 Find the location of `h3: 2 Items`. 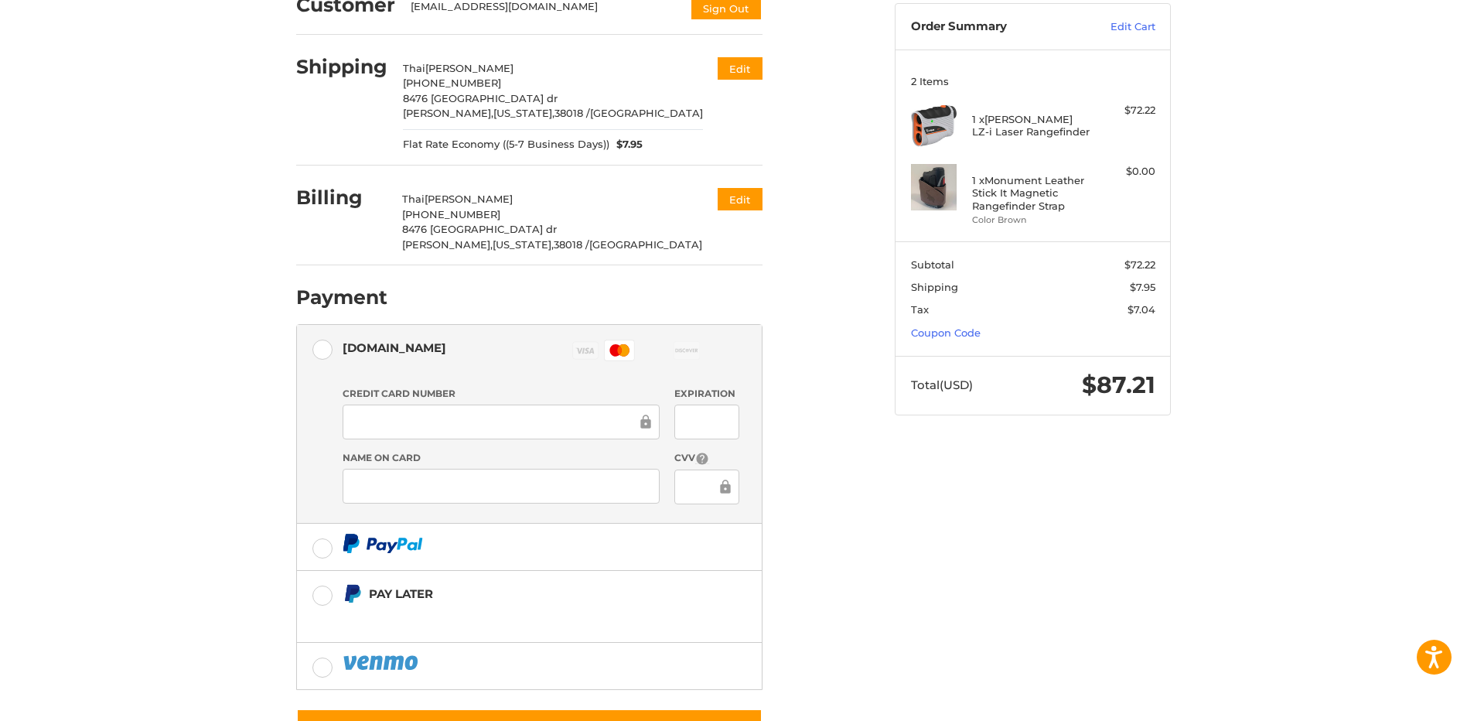

h3: 2 Items is located at coordinates (1033, 81).